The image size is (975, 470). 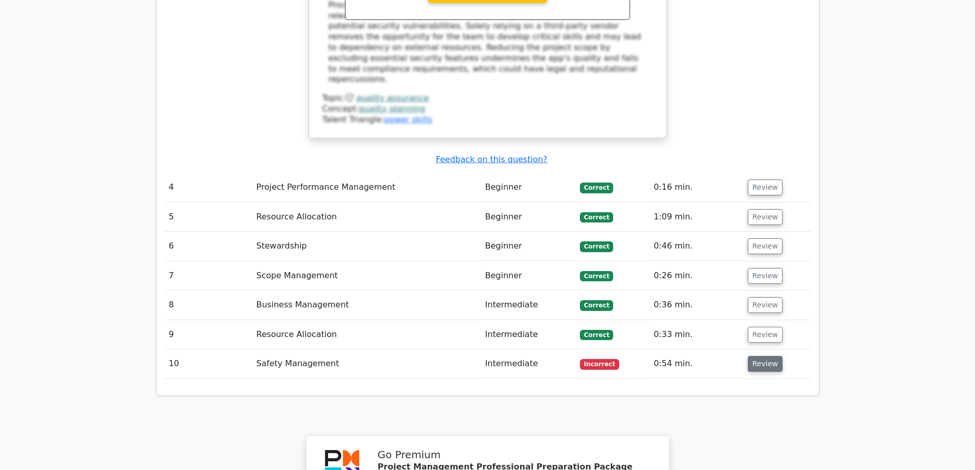 What do you see at coordinates (208, 217) in the screenshot?
I see `td: 5` at bounding box center [208, 217].